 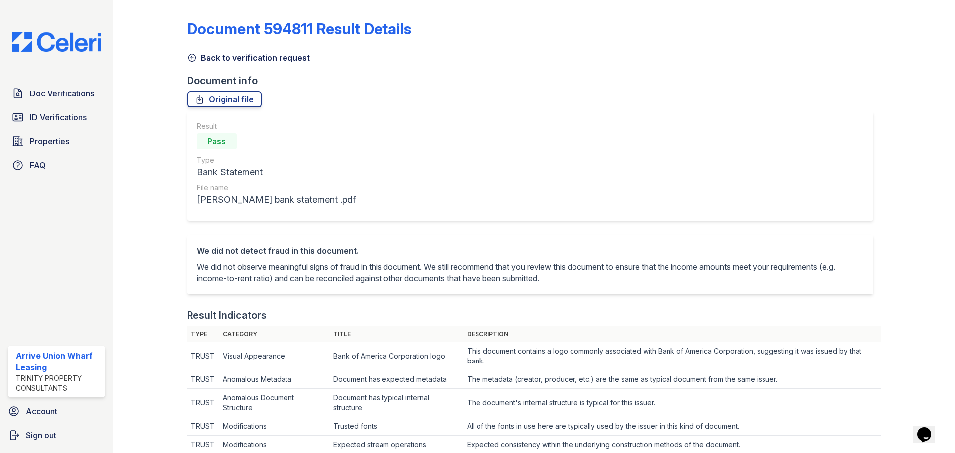 I want to click on td: Modifications, so click(x=274, y=426).